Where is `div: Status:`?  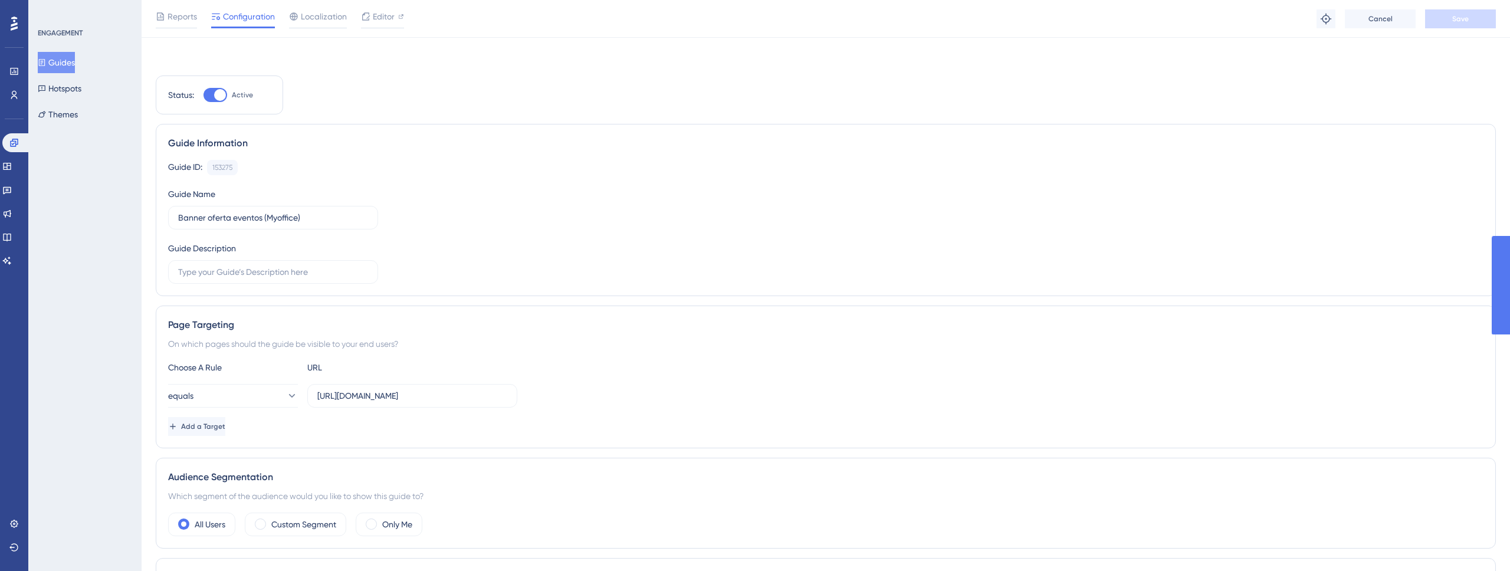 div: Status: is located at coordinates (181, 95).